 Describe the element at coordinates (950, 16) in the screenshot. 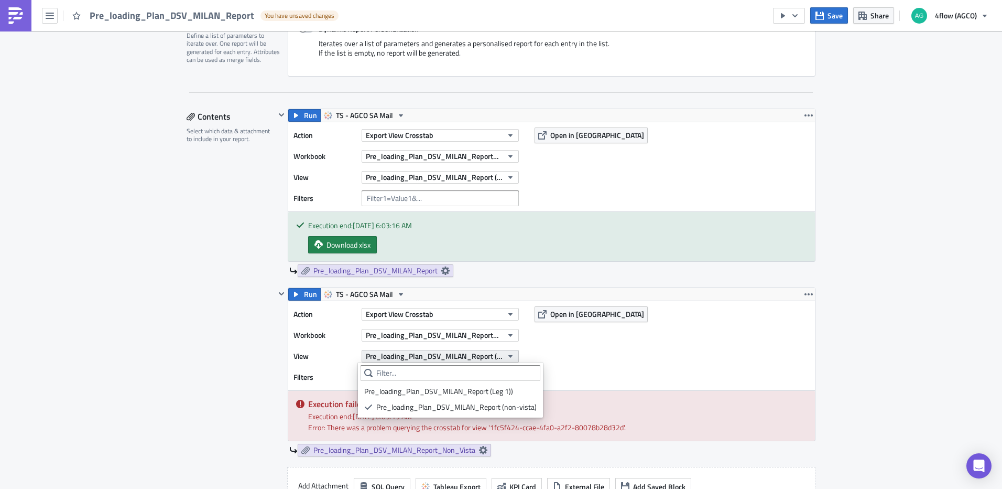

I see `button: 4flow (AGCO)` at that location.